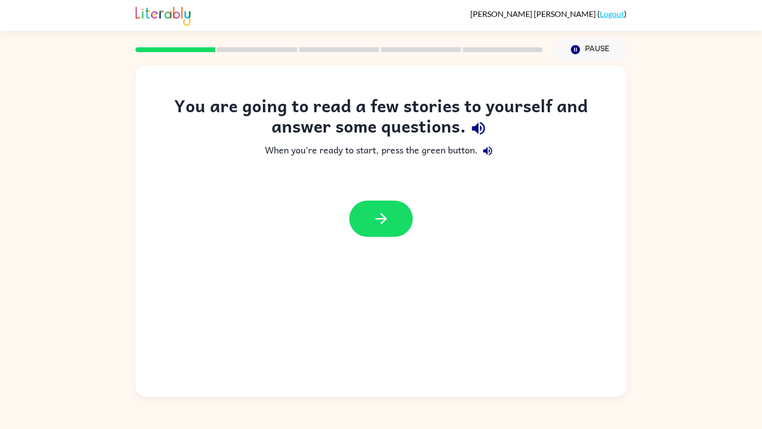  Describe the element at coordinates (381, 118) in the screenshot. I see `div: You are going to read a few stories to yourself and answer some questions.` at that location.